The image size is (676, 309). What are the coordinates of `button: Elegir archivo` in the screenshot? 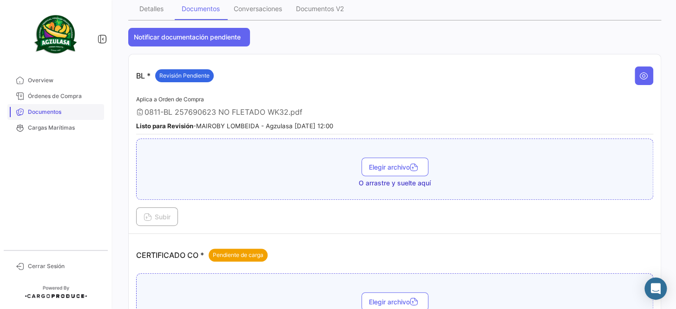 It's located at (395, 167).